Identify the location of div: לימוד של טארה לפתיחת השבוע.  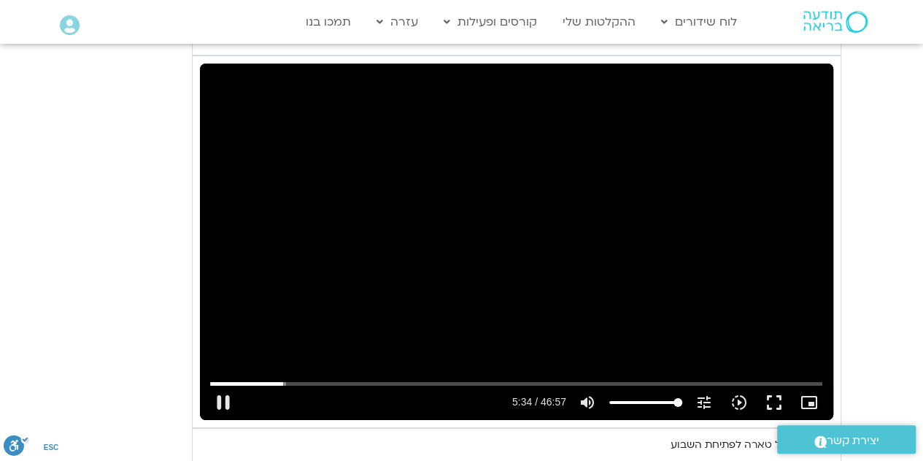
(744, 444).